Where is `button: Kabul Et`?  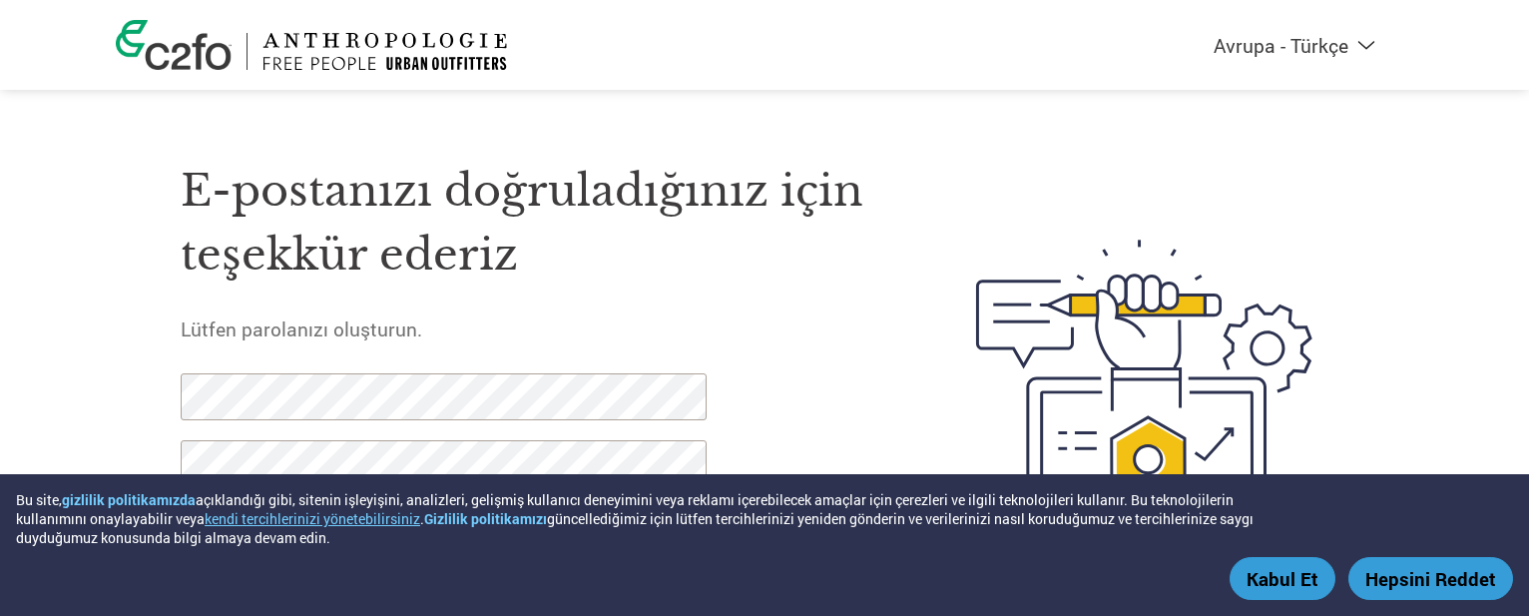 button: Kabul Et is located at coordinates (1283, 578).